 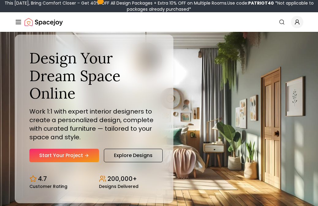 I want to click on small: Designs Delivered, so click(x=118, y=186).